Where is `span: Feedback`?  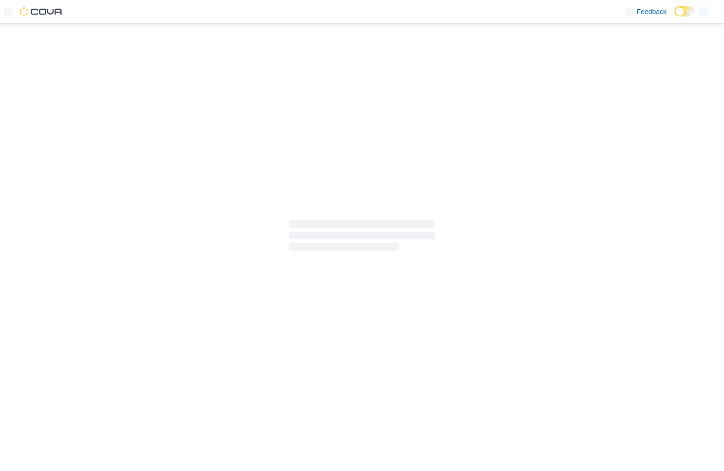
span: Feedback is located at coordinates (652, 12).